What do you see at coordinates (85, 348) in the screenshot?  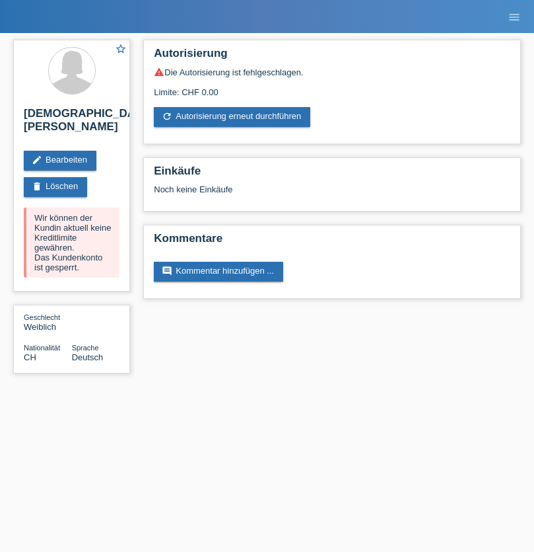 I see `span: Sprache` at bounding box center [85, 348].